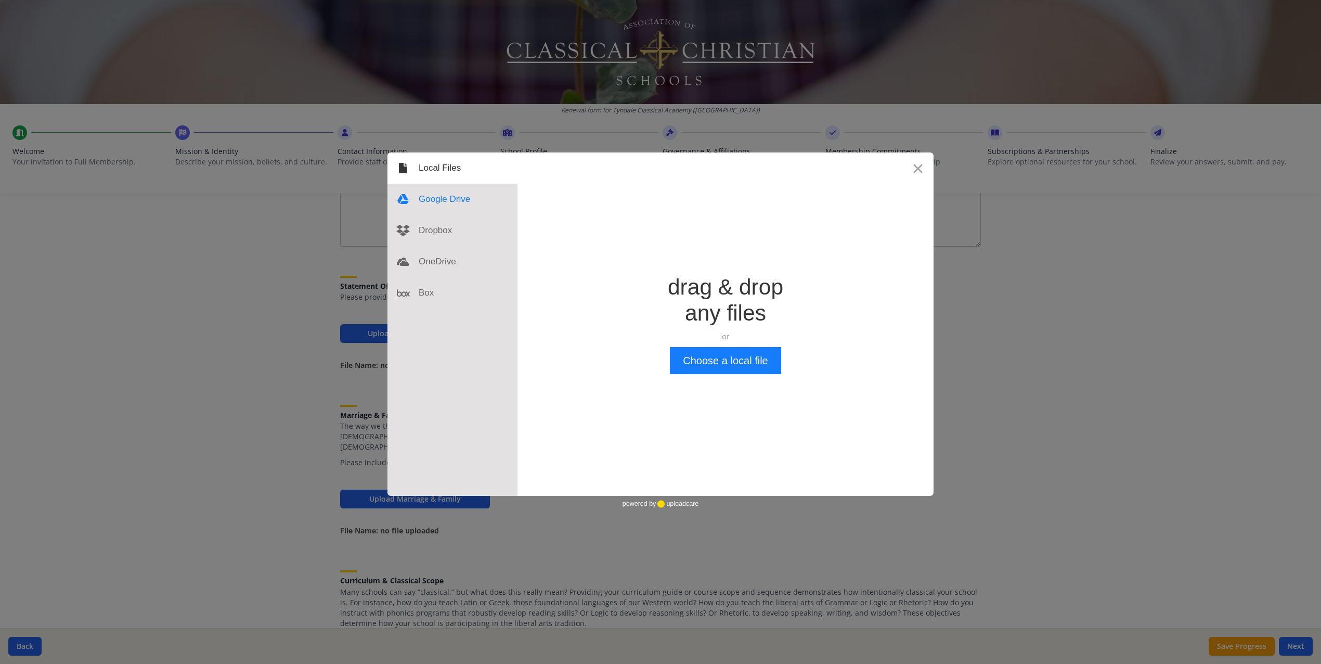 The width and height of the screenshot is (1321, 664). Describe the element at coordinates (726, 337) in the screenshot. I see `div: or` at that location.